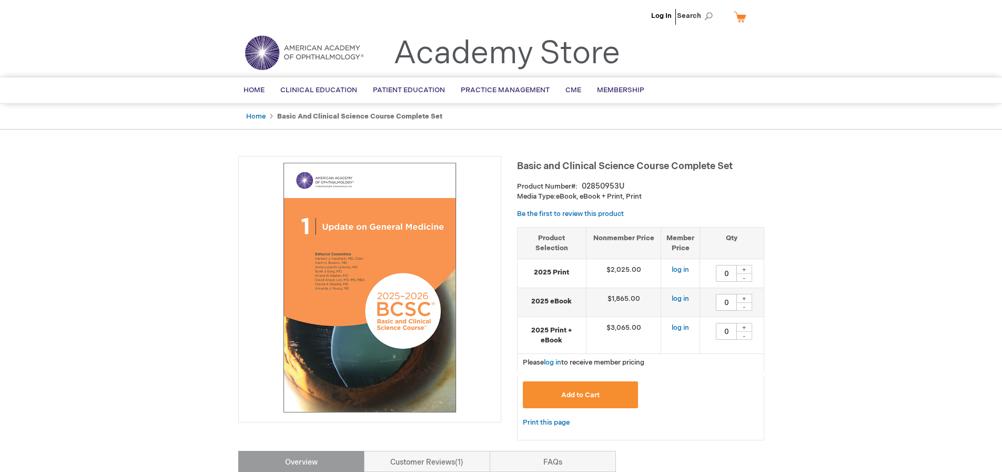  What do you see at coordinates (624, 335) in the screenshot?
I see `td: $3,065.00` at bounding box center [624, 335].